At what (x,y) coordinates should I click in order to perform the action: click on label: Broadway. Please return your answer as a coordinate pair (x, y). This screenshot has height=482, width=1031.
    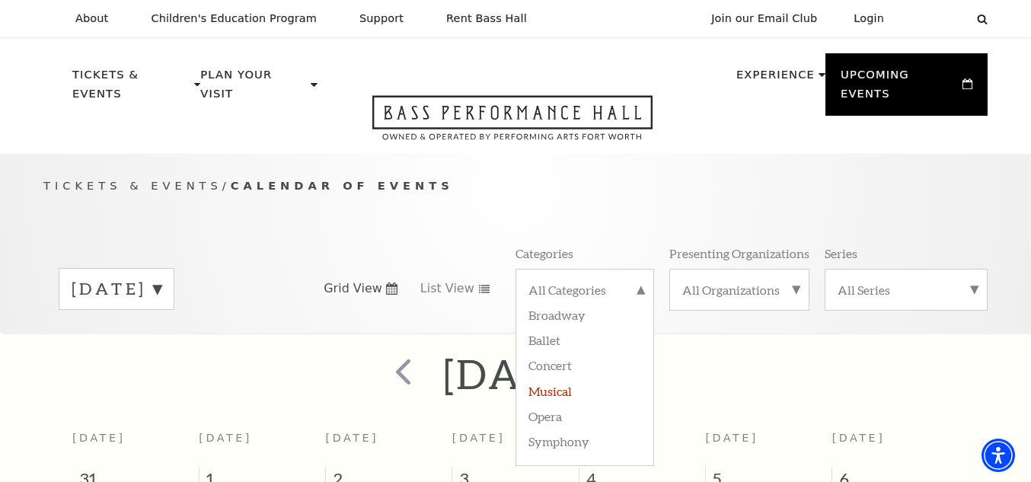
    Looking at the image, I should click on (585, 314).